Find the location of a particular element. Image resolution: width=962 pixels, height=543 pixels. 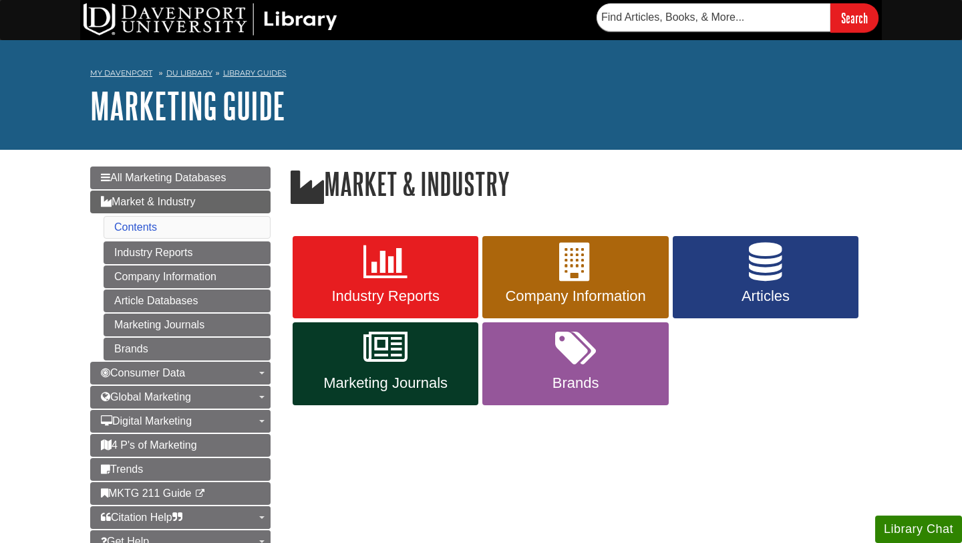

span: Company Information is located at coordinates (575, 296).